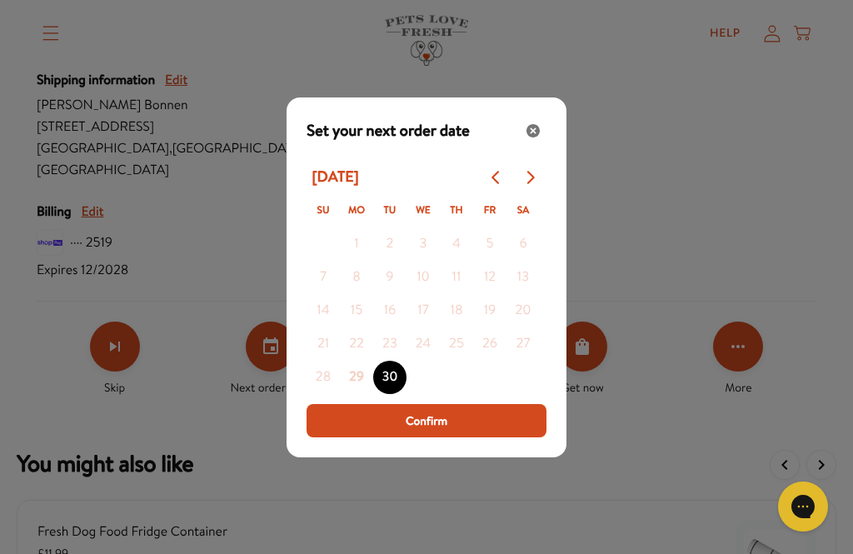 This screenshot has height=554, width=853. Describe the element at coordinates (423, 344) in the screenshot. I see `button: 24` at that location.